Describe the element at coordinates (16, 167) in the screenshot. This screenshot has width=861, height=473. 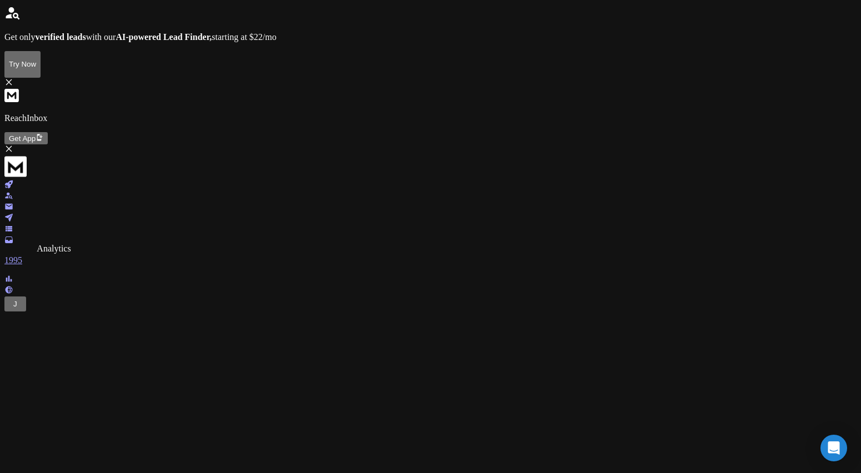
I see `img: logo` at that location.